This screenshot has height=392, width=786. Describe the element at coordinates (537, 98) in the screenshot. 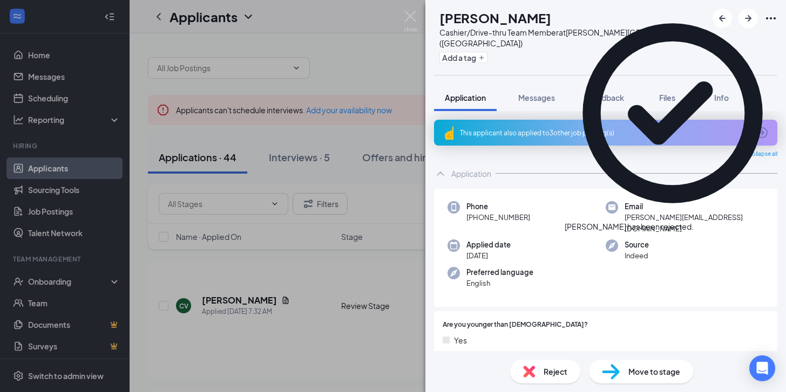

I see `span: Messages` at that location.